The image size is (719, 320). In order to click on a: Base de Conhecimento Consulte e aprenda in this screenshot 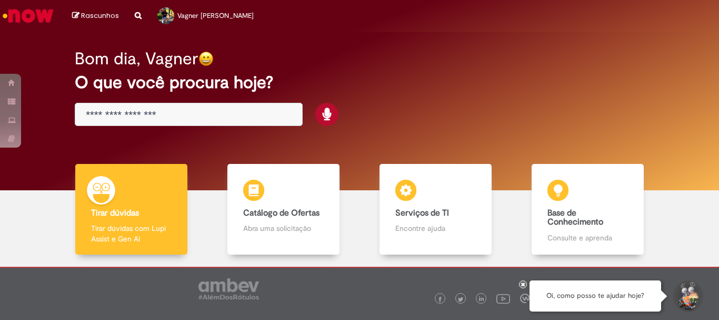, I will do `click(587, 209)`.